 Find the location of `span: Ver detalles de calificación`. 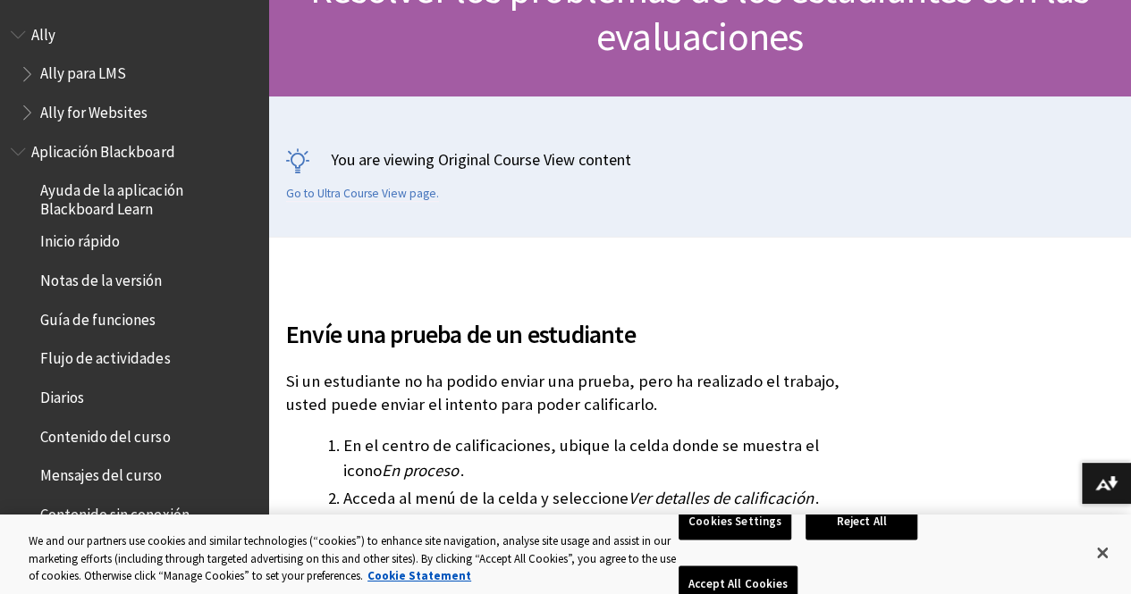

span: Ver detalles de calificación is located at coordinates (720, 498).